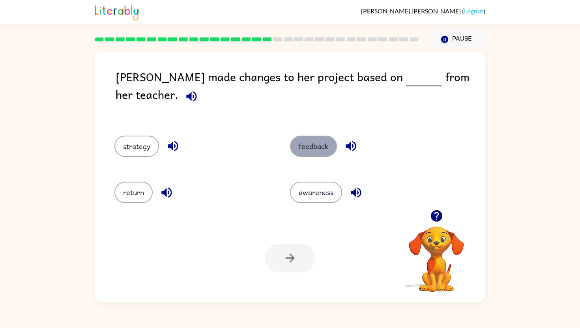 The height and width of the screenshot is (328, 580). I want to click on a: Logout, so click(474, 11).